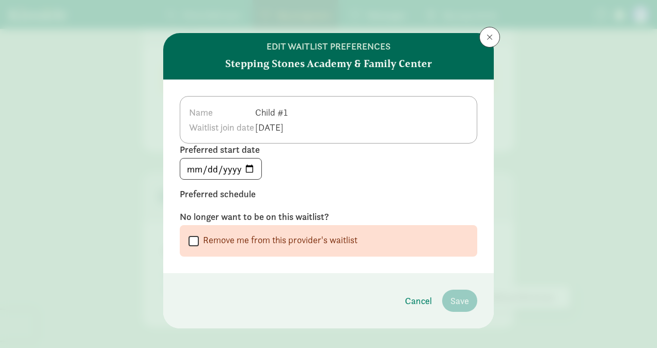 This screenshot has height=348, width=657. Describe the element at coordinates (329, 150) in the screenshot. I see `label: Preferred start date` at that location.